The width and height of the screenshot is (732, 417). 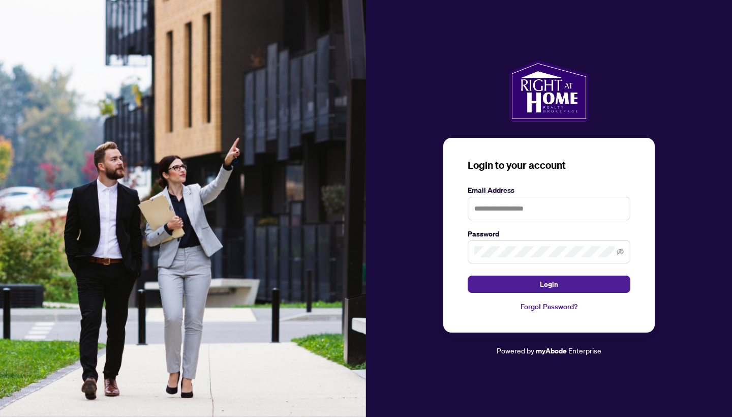 I want to click on img: ma-logo, so click(x=548, y=91).